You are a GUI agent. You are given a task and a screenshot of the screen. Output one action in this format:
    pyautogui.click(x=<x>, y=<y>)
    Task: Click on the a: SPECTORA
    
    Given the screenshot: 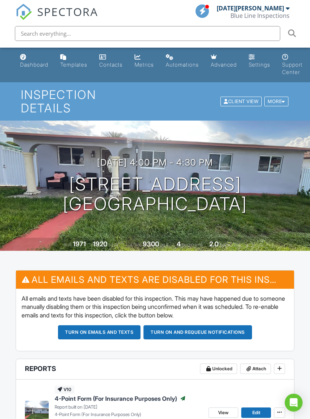 What is the action you would take?
    pyautogui.click(x=57, y=18)
    